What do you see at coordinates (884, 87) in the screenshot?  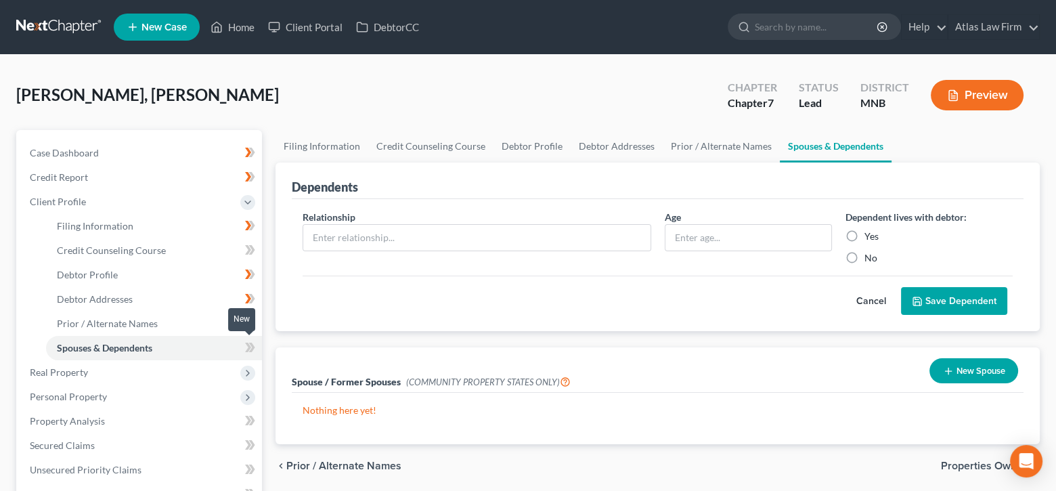 I see `div: District` at bounding box center [884, 87].